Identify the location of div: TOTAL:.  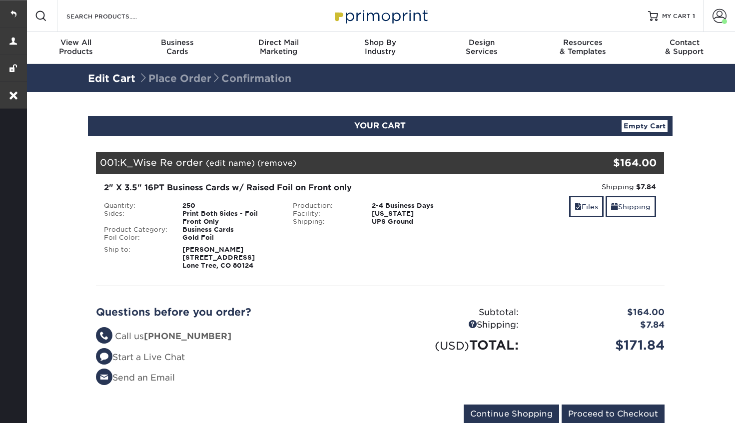
(453, 345).